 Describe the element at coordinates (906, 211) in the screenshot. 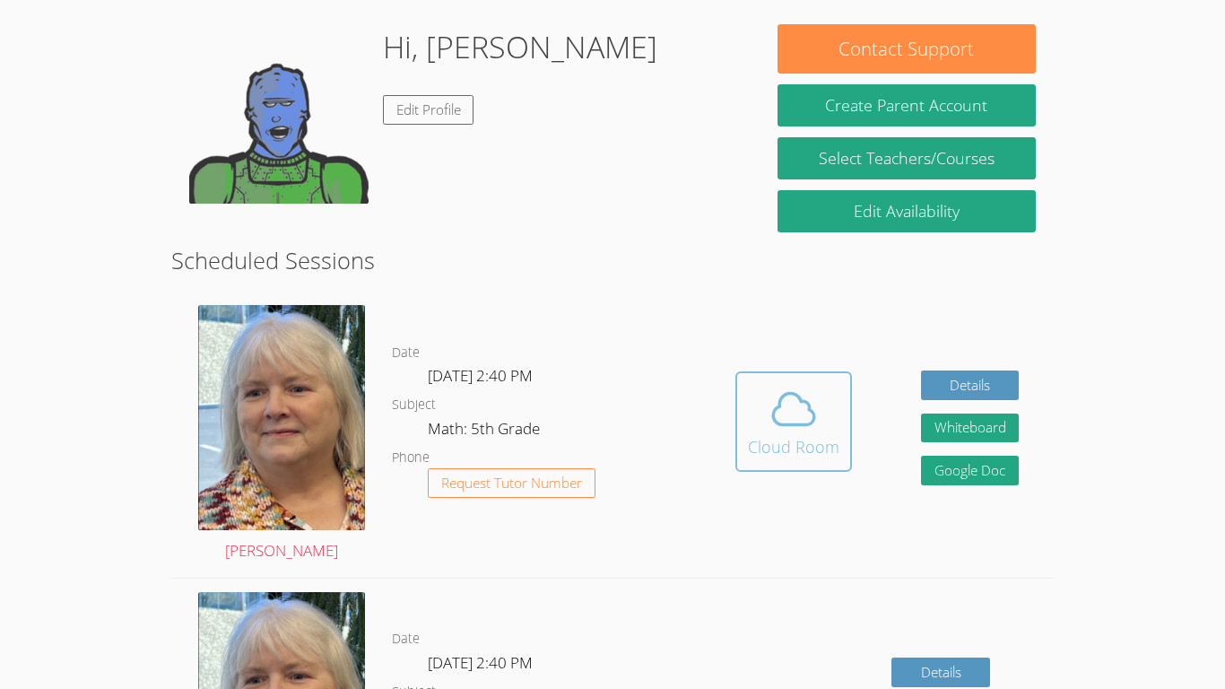

I see `a: Edit Availability` at that location.